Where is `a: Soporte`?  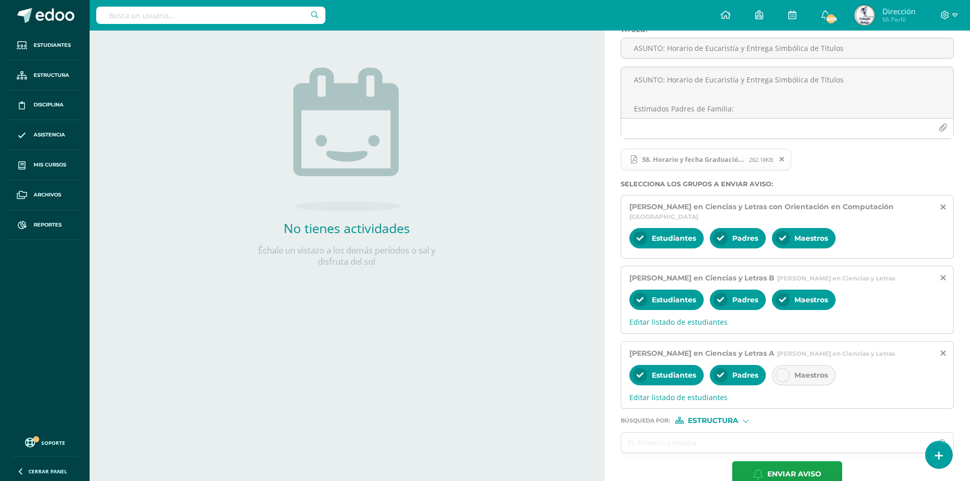 a: Soporte is located at coordinates (45, 442).